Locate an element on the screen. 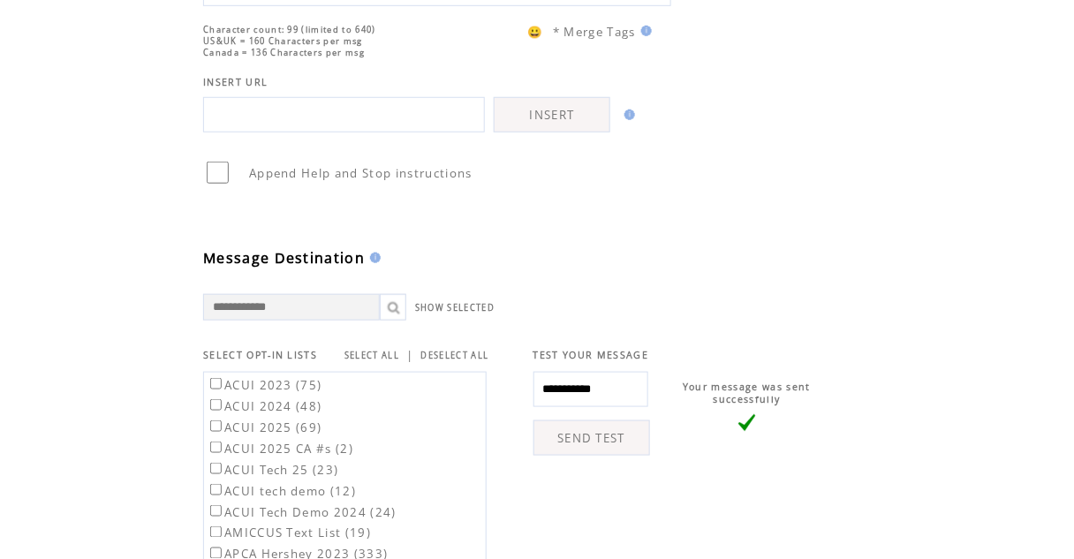  input: ACUI 2023 (75) is located at coordinates (215, 383).